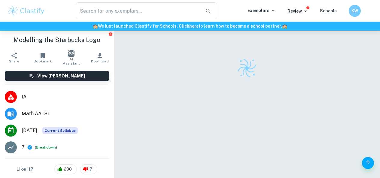  I want to click on button: AI Assistant, so click(71, 58).